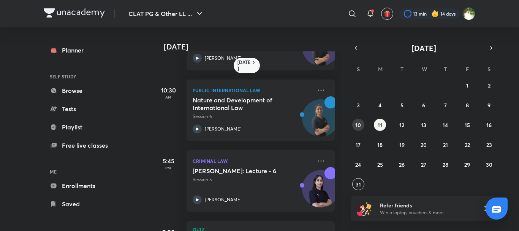 The height and width of the screenshot is (231, 519). I want to click on abbr: August 6, 2025, so click(424, 105).